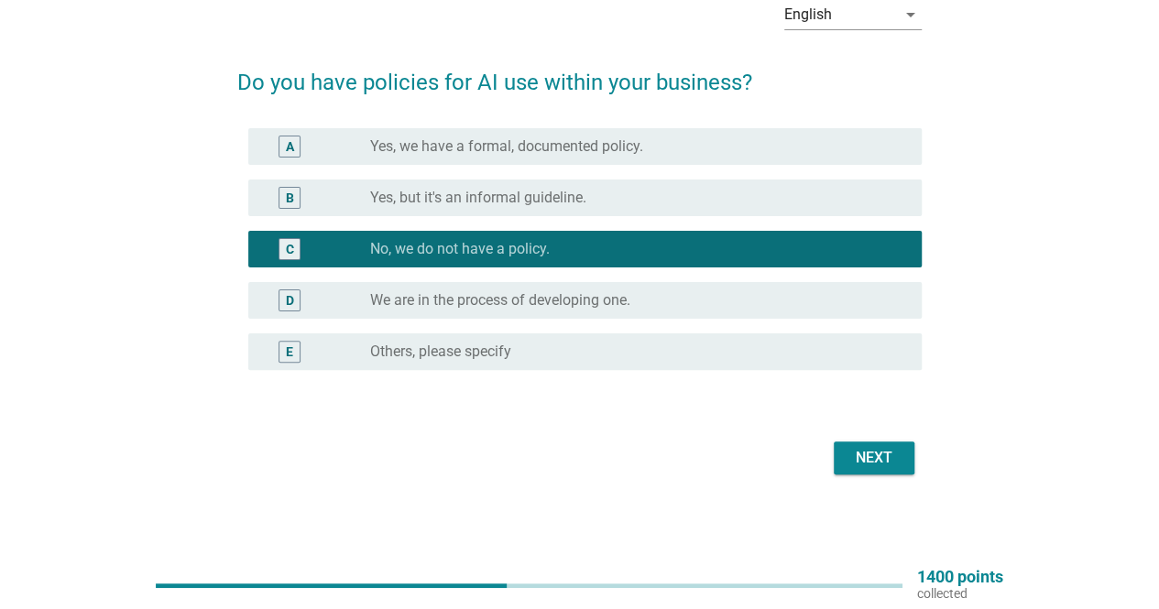 This screenshot has width=1159, height=609. Describe the element at coordinates (911, 15) in the screenshot. I see `i: arrow_drop_down` at that location.